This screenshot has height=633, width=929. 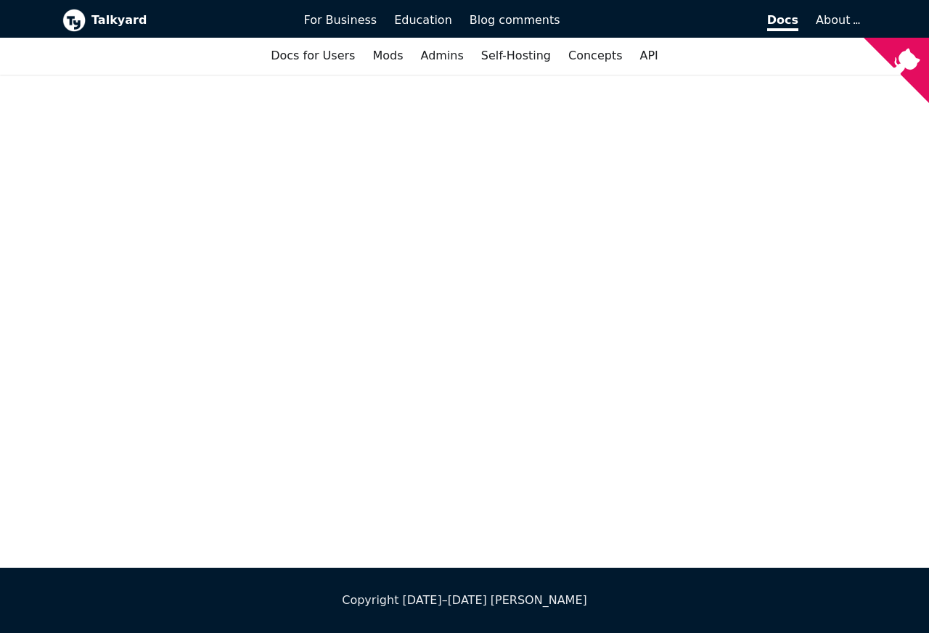 I want to click on a: Admins, so click(x=442, y=56).